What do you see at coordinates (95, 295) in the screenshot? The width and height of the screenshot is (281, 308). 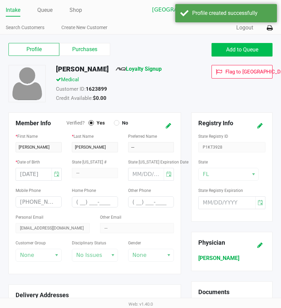 I see `h5: Delivery Addresses` at bounding box center [95, 295].